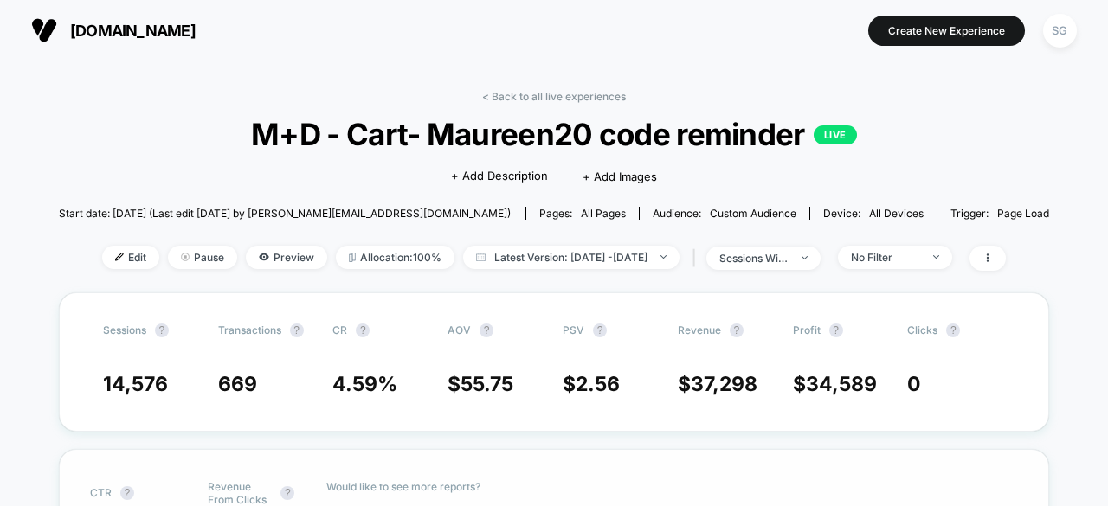 This screenshot has width=1108, height=506. I want to click on span: + Add Images, so click(620, 177).